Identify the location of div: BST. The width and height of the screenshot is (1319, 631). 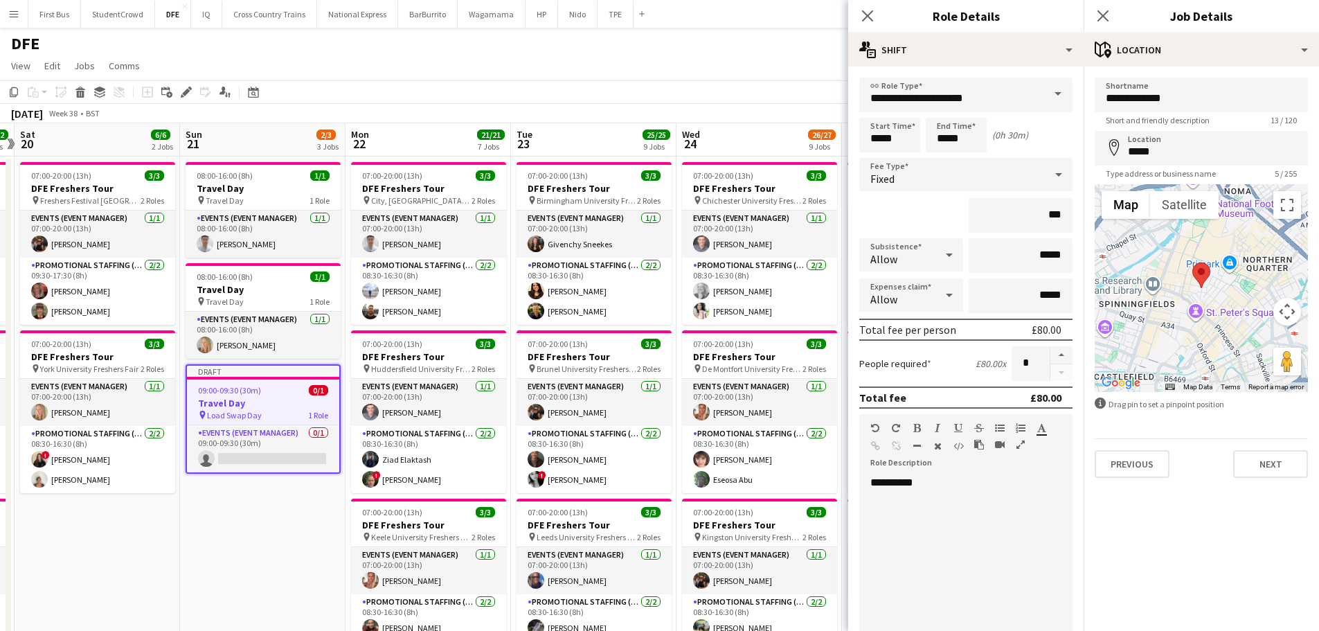
(93, 113).